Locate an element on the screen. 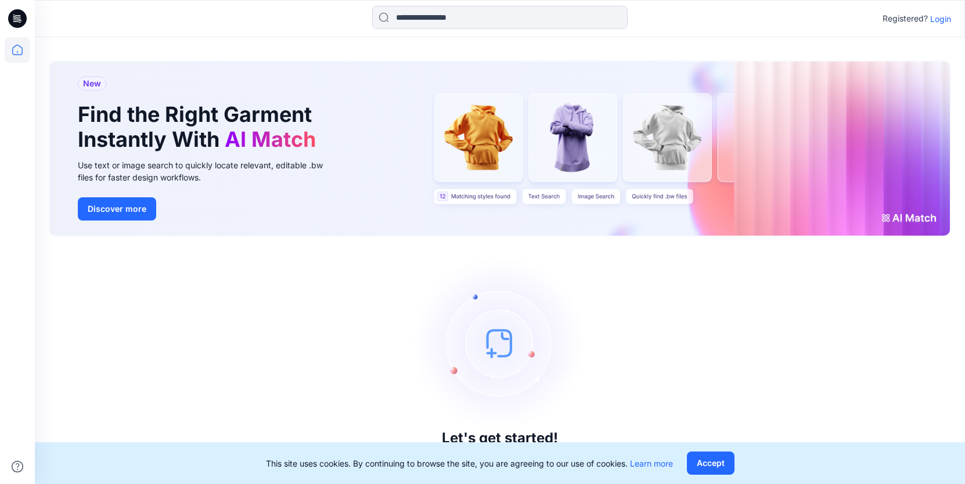 The height and width of the screenshot is (484, 965). h3: Let's get started! is located at coordinates (500, 438).